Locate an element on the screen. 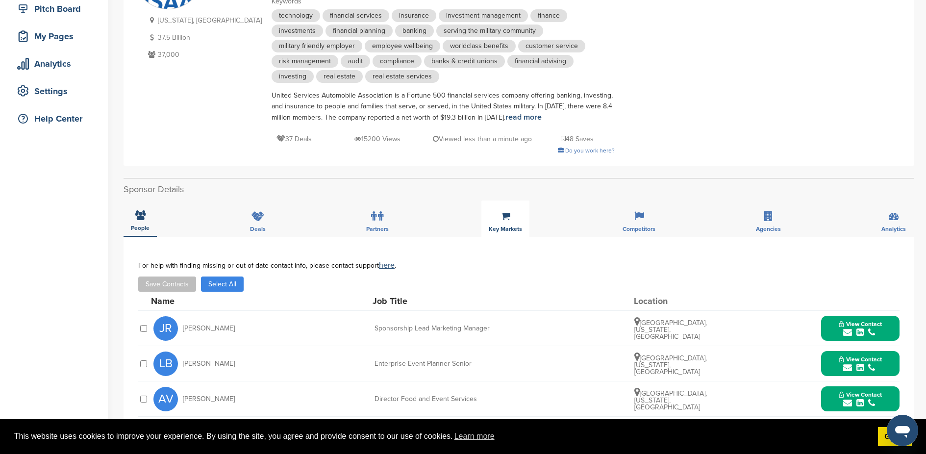  span: financial advising is located at coordinates (540, 61).